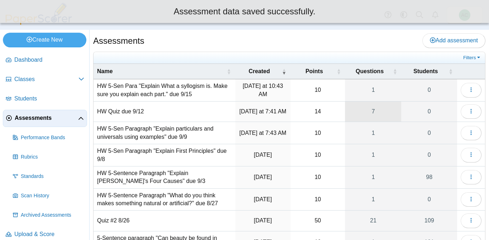  Describe the element at coordinates (369, 71) in the screenshot. I see `span: Questions` at that location.